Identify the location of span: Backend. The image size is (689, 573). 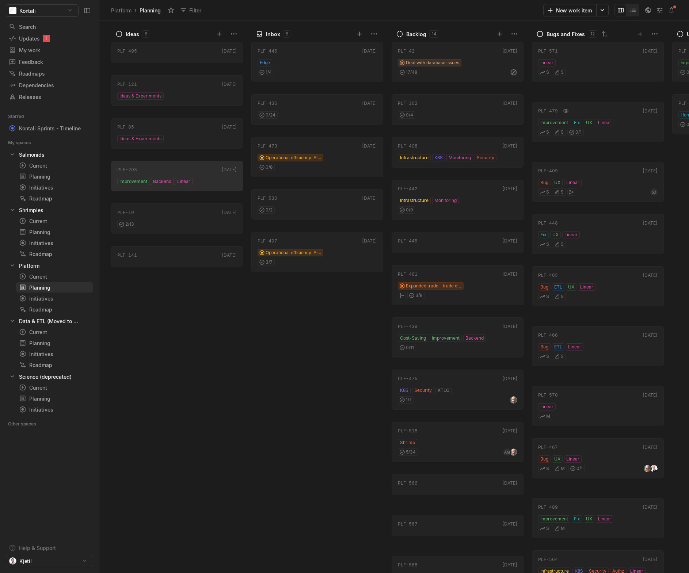
(162, 181).